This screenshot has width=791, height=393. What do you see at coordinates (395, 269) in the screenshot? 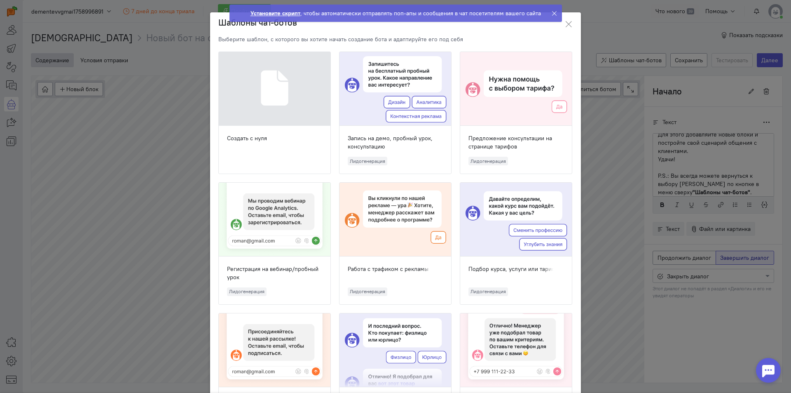
I see `div: Работа с трафиком с рекламы` at bounding box center [395, 269].